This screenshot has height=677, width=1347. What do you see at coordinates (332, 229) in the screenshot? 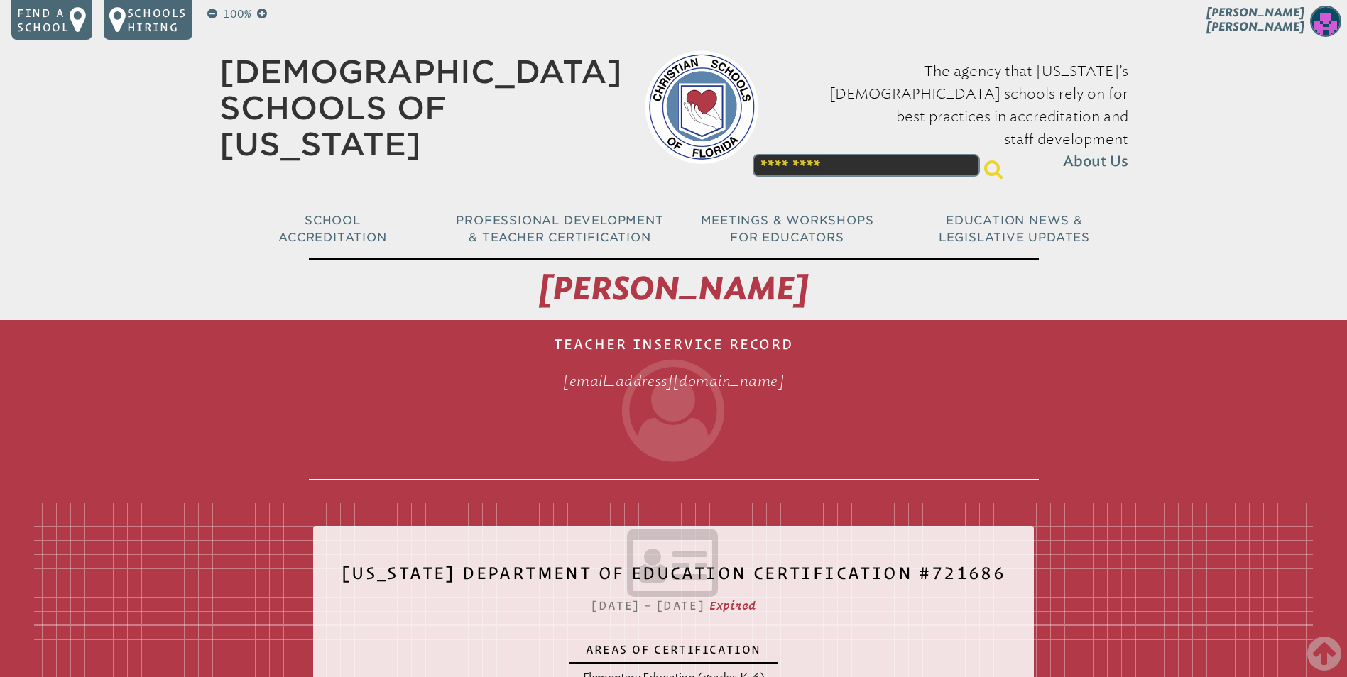
I see `span: School Accreditation` at bounding box center [332, 229].